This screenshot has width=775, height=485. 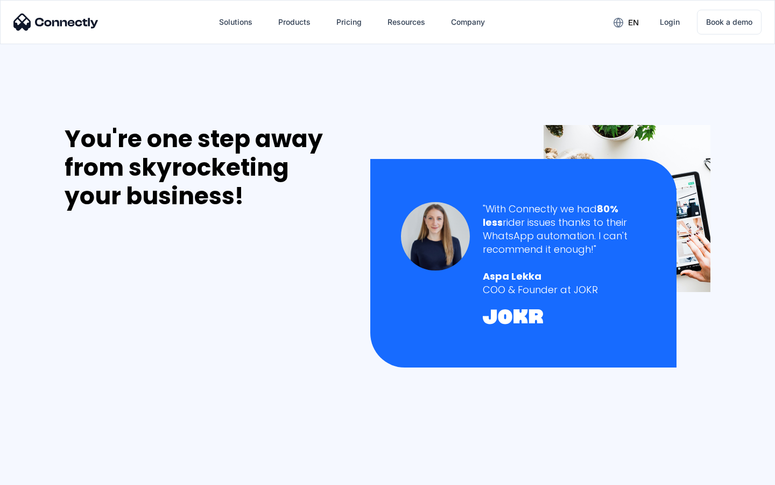 What do you see at coordinates (564, 229) in the screenshot?
I see `div: "With Connectly we had rider issues thanks to their WhatsApp automation. I can't recommend it eno...` at bounding box center [564, 229].